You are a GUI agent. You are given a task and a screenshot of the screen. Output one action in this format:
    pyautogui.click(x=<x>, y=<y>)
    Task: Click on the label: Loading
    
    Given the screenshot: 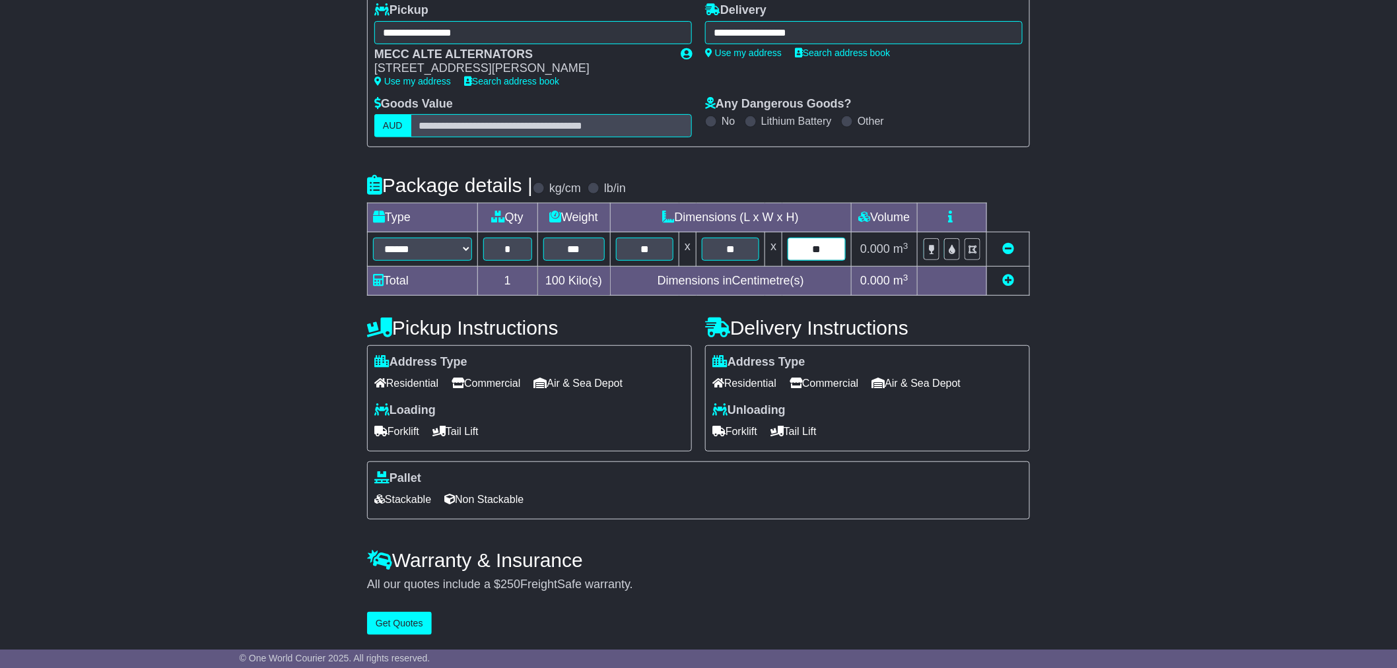 What is the action you would take?
    pyautogui.click(x=405, y=411)
    